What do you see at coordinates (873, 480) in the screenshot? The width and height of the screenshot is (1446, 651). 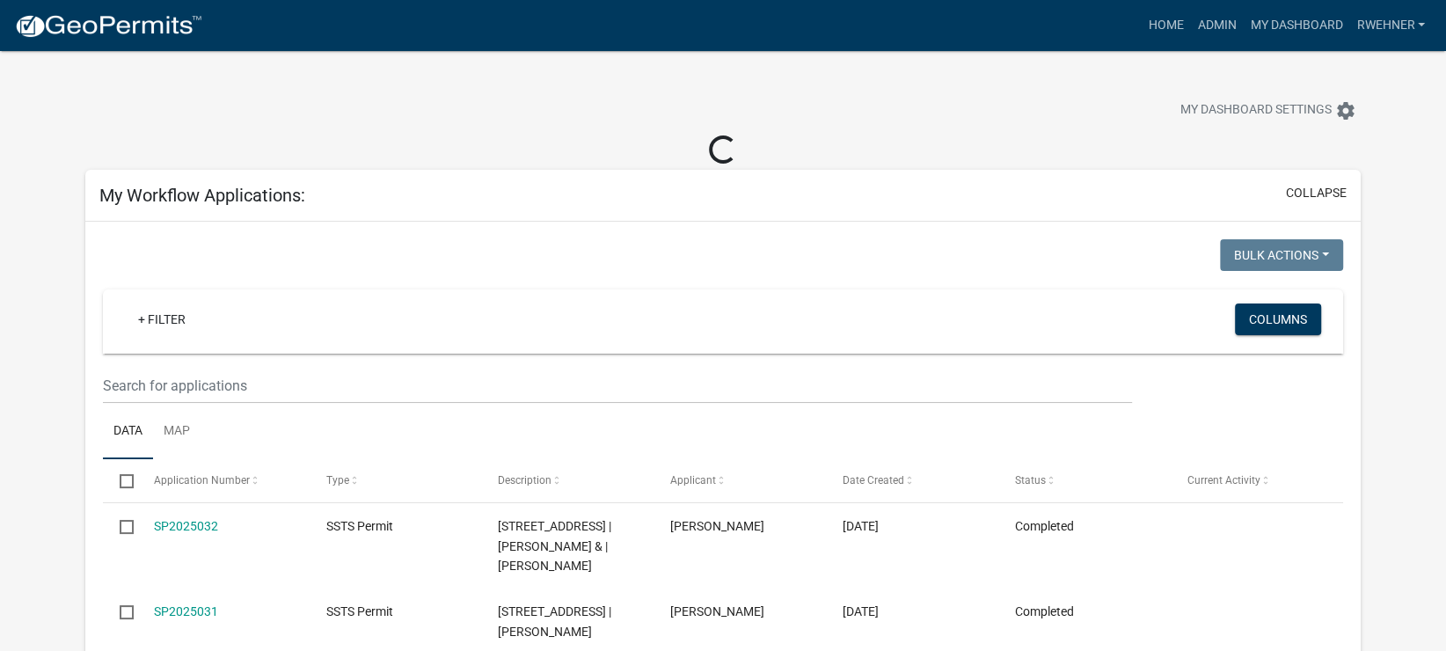 I see `span: Date Created` at bounding box center [873, 480].